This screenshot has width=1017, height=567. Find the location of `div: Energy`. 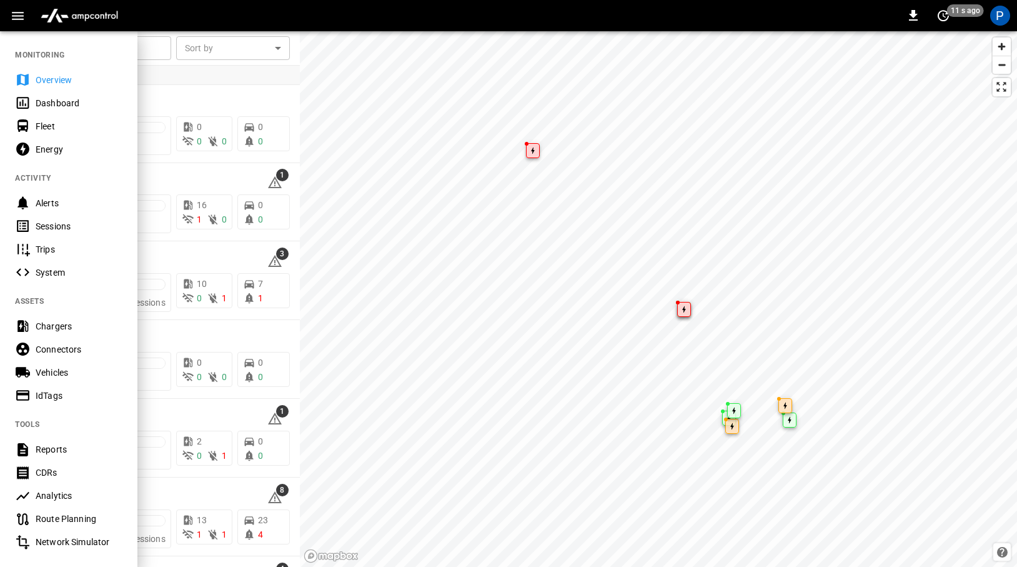

div: Energy is located at coordinates (79, 149).